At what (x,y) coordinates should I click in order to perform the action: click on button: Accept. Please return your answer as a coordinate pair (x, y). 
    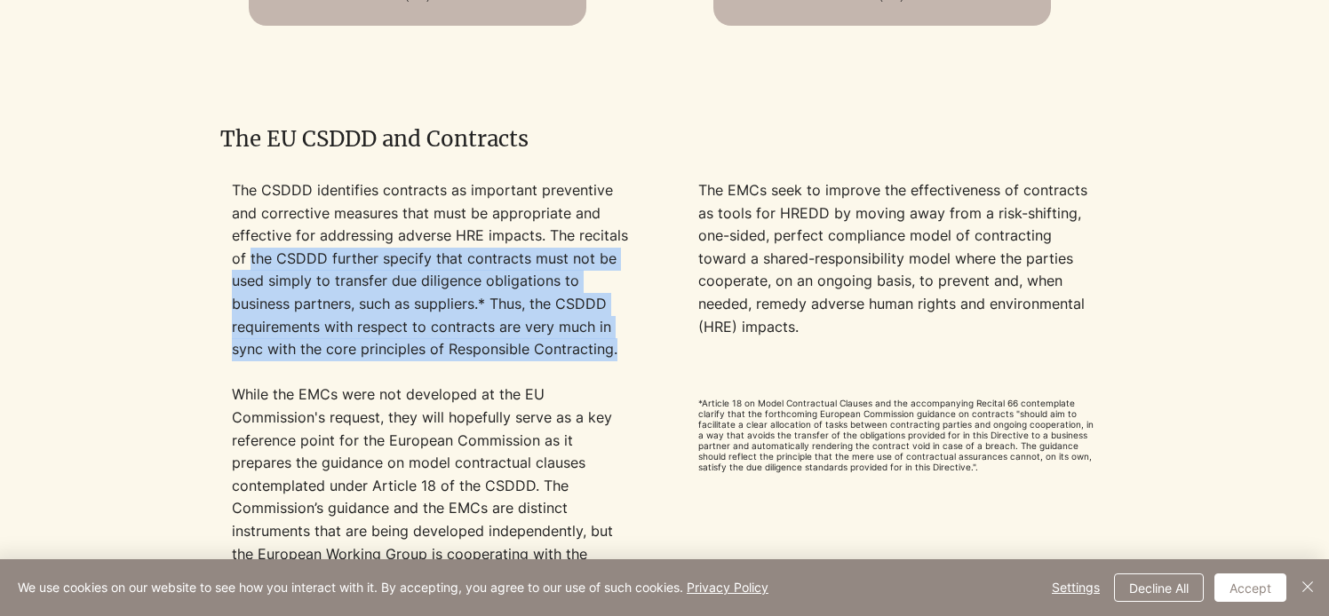
    Looking at the image, I should click on (1249, 588).